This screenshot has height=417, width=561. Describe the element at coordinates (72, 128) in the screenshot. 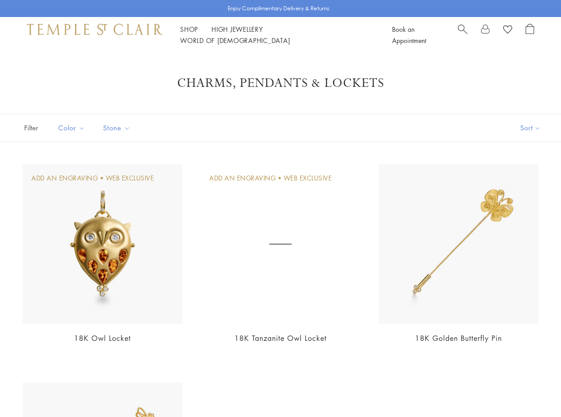

I see `button: Color` at that location.